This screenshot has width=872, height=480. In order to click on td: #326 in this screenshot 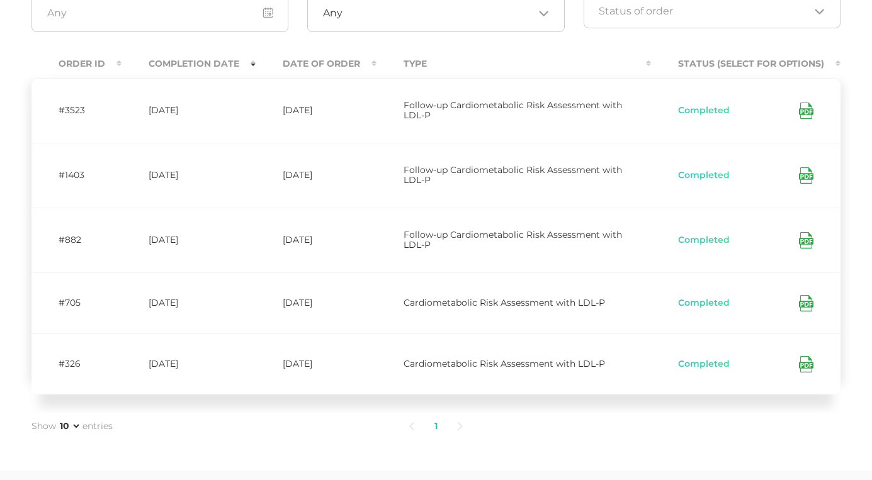, I will do `click(76, 364)`.